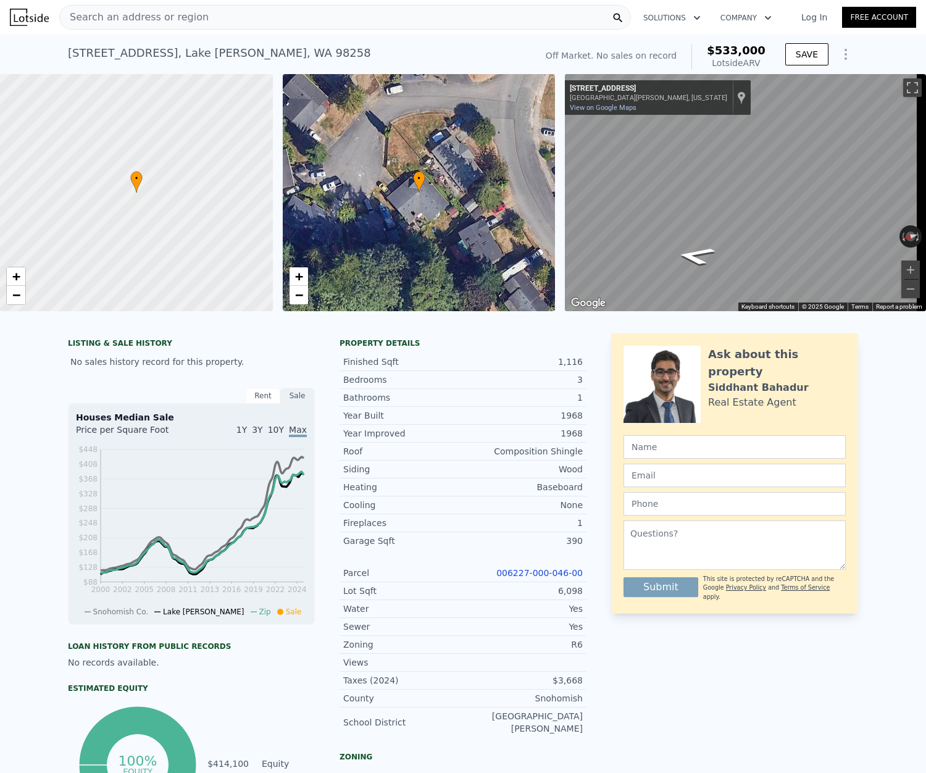  Describe the element at coordinates (88, 509) in the screenshot. I see `tspan: $288` at that location.